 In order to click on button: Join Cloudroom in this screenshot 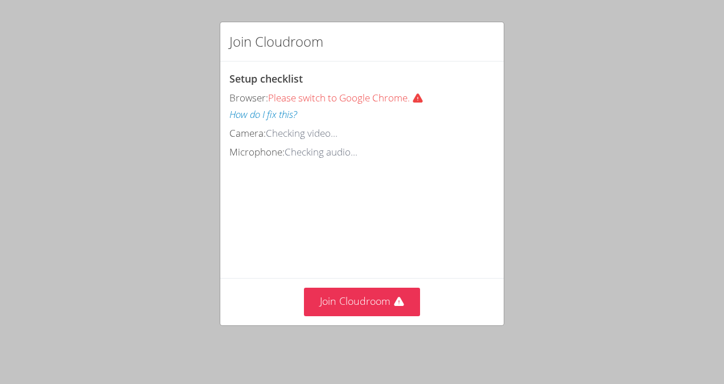, I will do `click(362, 301)`.